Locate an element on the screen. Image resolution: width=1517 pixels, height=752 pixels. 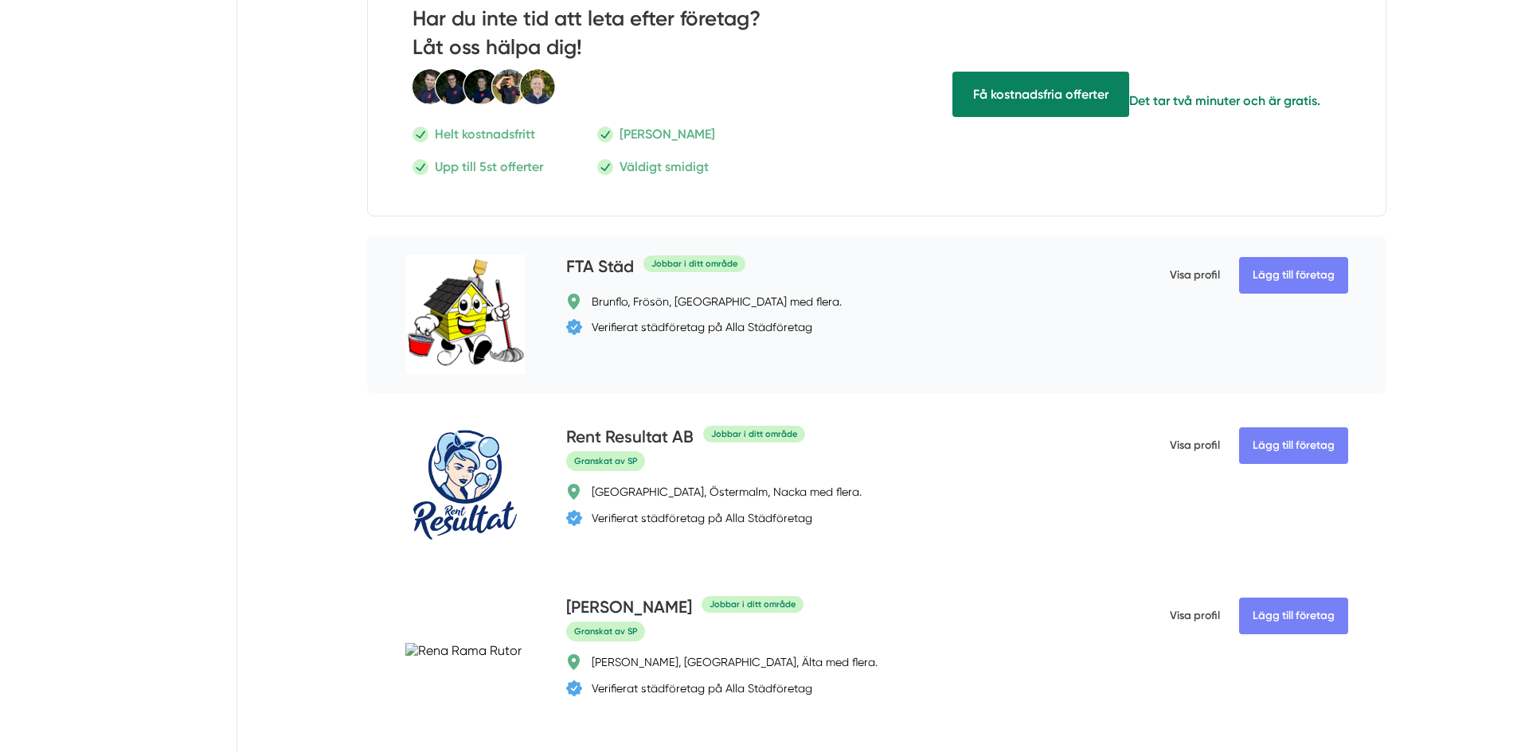
p: Väldigt smidigt is located at coordinates (664, 166).